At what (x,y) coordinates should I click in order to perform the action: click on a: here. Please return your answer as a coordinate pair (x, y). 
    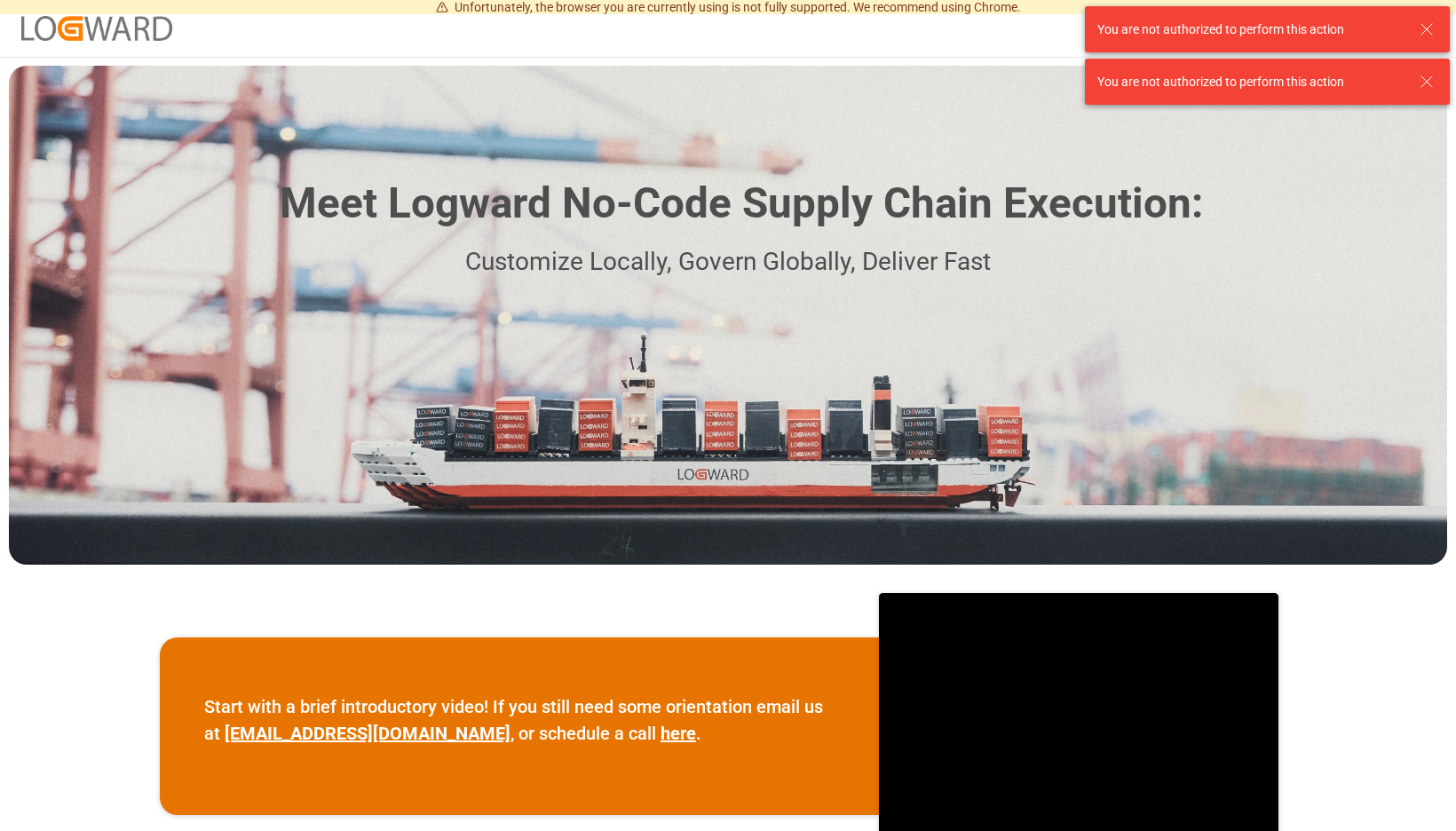
    Looking at the image, I should click on (678, 733).